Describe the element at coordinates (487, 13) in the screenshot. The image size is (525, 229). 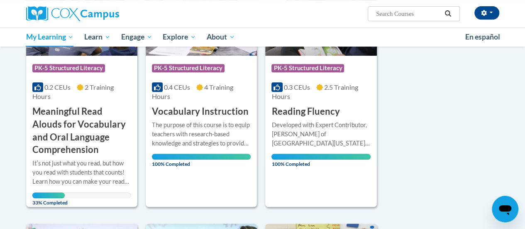
I see `button: Account Settings` at that location.